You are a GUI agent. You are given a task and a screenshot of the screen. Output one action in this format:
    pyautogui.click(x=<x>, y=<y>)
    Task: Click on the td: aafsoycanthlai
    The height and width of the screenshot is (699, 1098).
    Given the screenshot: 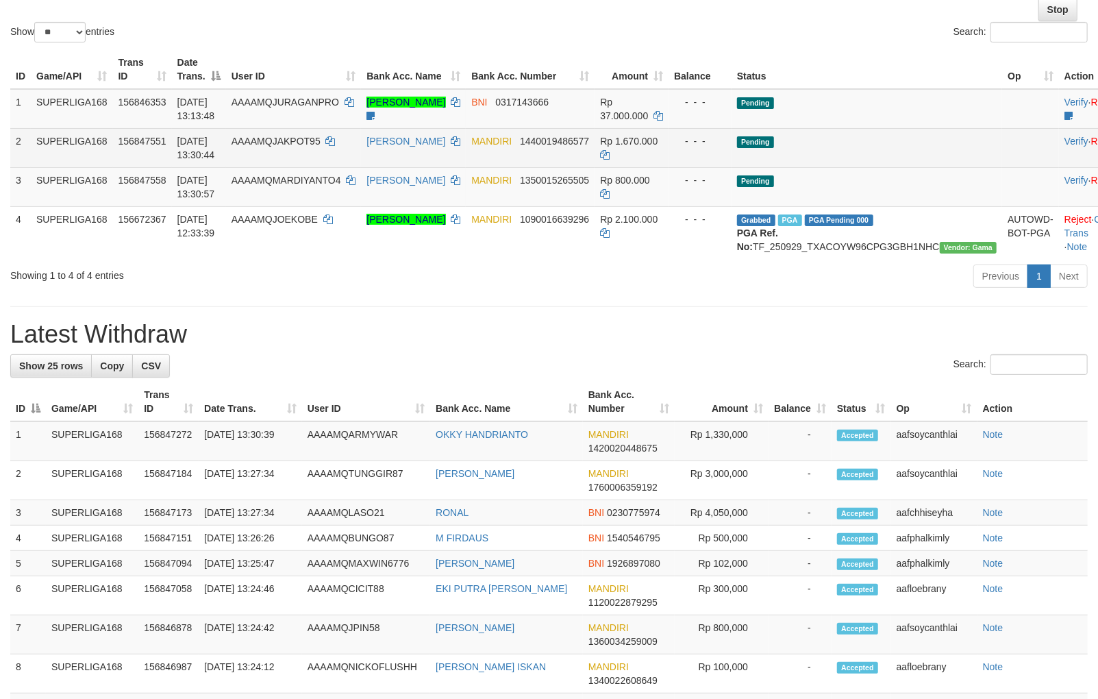 What is the action you would take?
    pyautogui.click(x=934, y=480)
    